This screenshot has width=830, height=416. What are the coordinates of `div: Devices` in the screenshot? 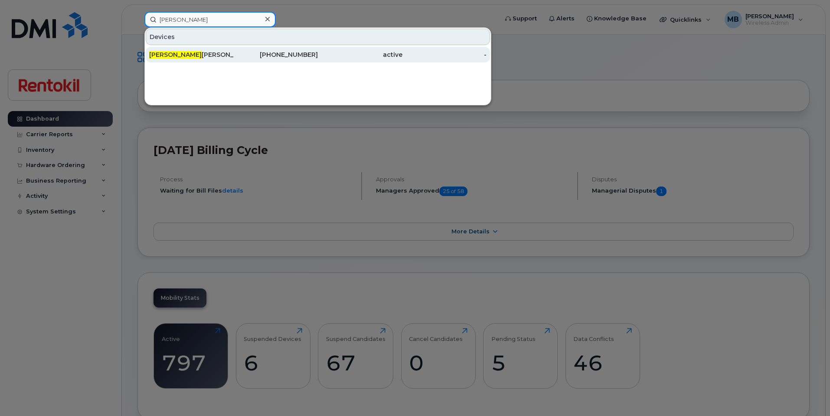 It's located at (318, 37).